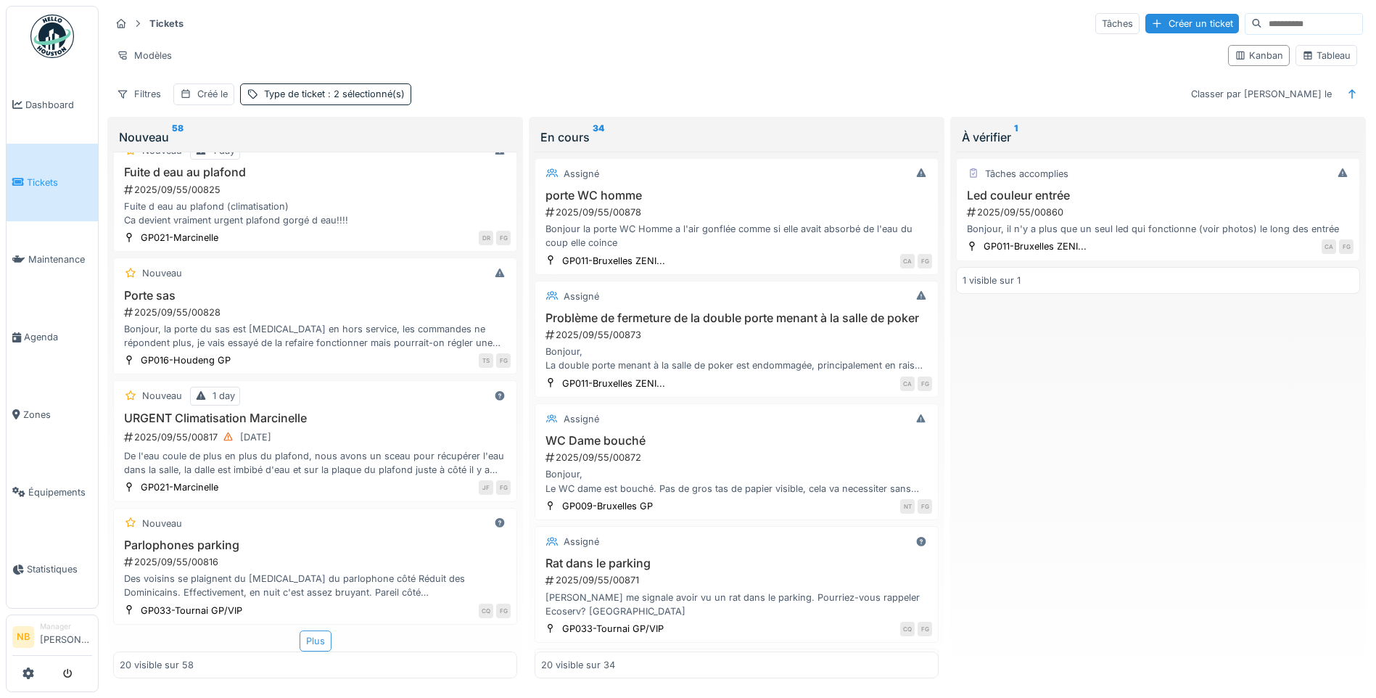 This screenshot has width=1376, height=698. I want to click on div: 2025/09/55/00828, so click(316, 312).